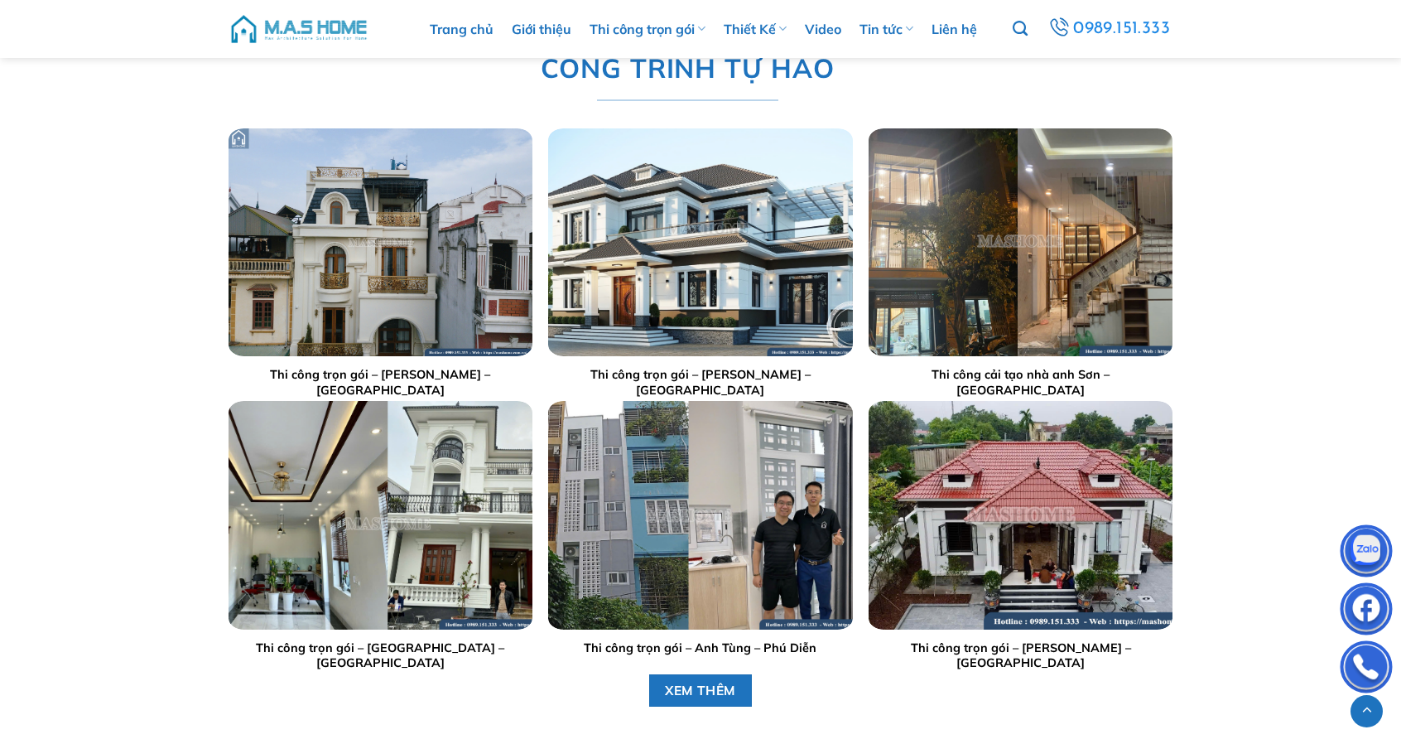 Image resolution: width=1401 pixels, height=744 pixels. Describe the element at coordinates (542, 29) in the screenshot. I see `a: Giới thiệu` at that location.